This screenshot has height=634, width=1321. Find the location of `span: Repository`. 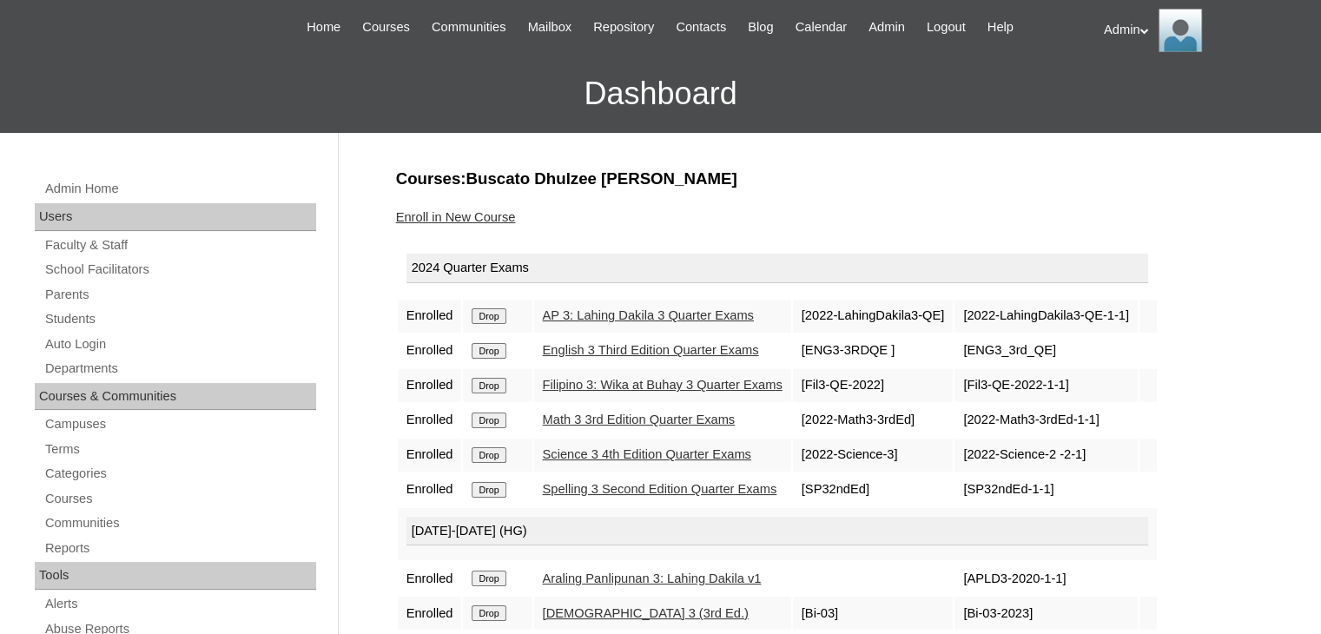

span: Repository is located at coordinates (623, 27).